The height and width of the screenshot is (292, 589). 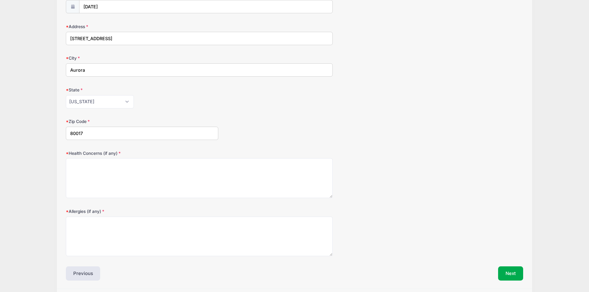 What do you see at coordinates (142, 212) in the screenshot?
I see `label: Allergies (if any)` at bounding box center [142, 212].